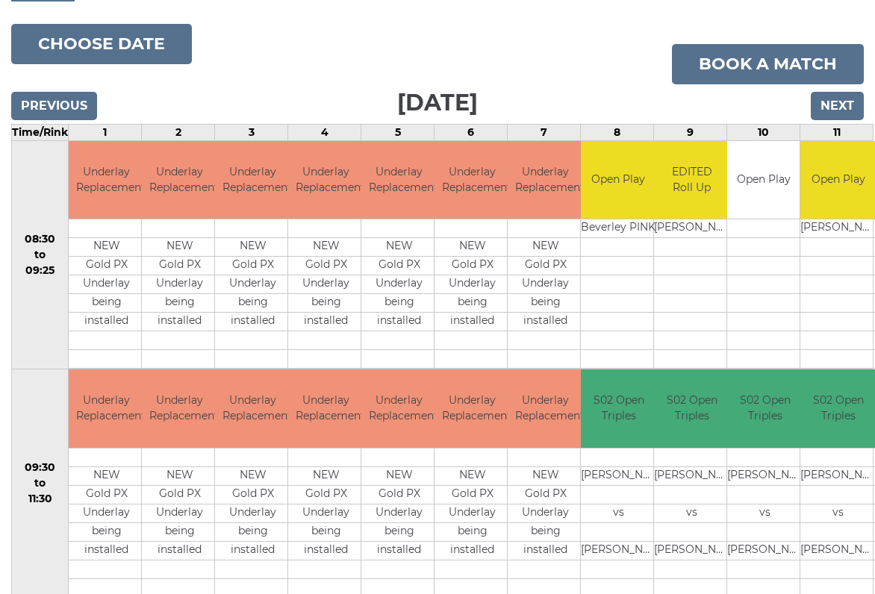 The image size is (875, 594). Describe the element at coordinates (178, 132) in the screenshot. I see `td: 2` at that location.